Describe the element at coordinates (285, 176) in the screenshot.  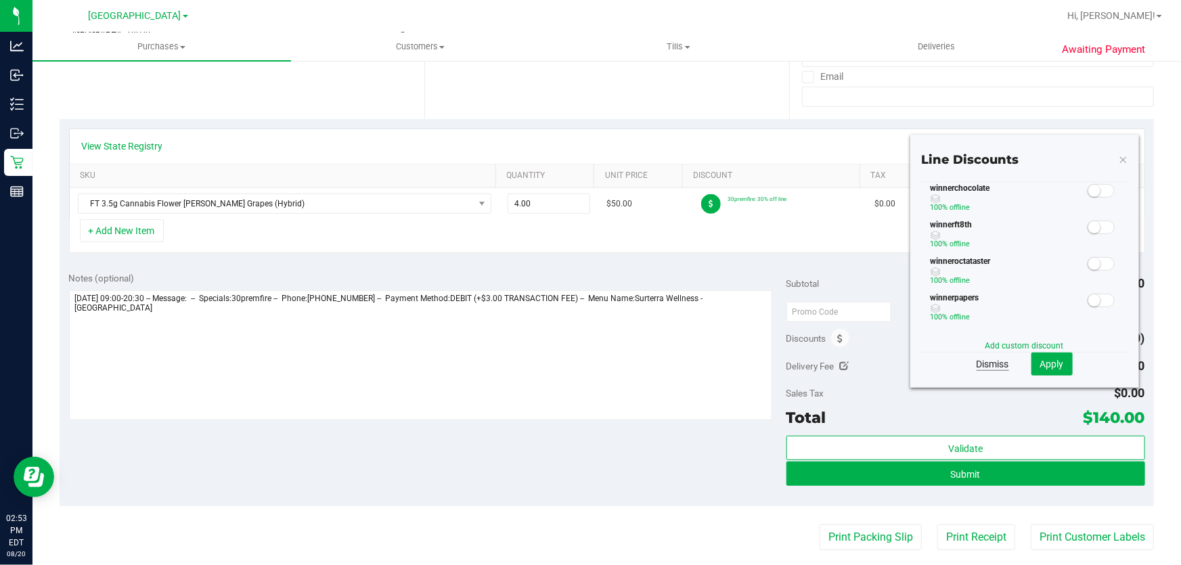
I see `a: SKU` at that location.